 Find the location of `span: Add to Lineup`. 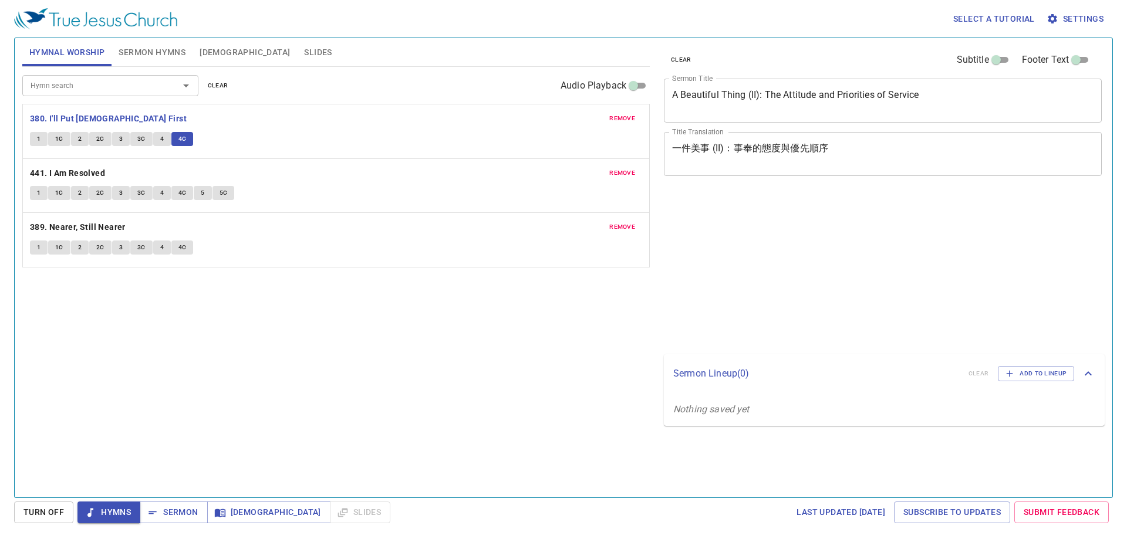

span: Add to Lineup is located at coordinates (1036, 374).